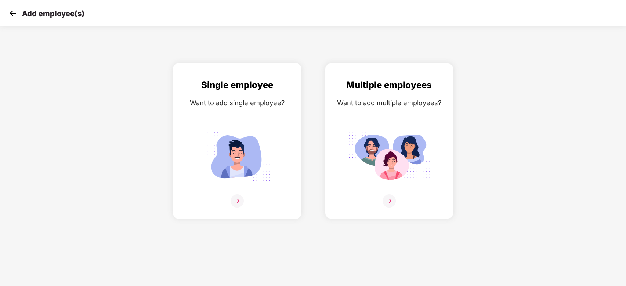 This screenshot has height=286, width=626. Describe the element at coordinates (237, 103) in the screenshot. I see `div: Want to add single employee?` at that location.